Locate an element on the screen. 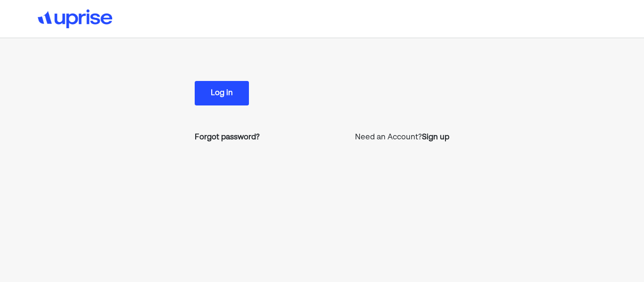 This screenshot has width=644, height=282. a: Sign up is located at coordinates (435, 138).